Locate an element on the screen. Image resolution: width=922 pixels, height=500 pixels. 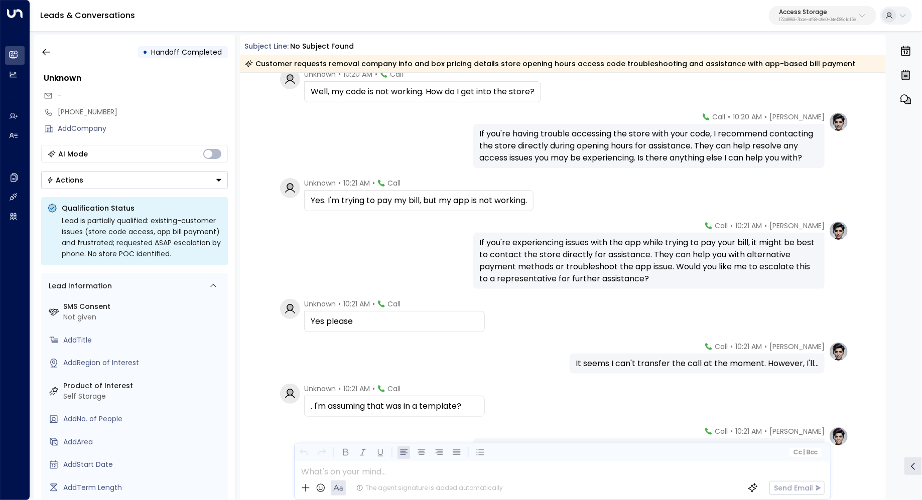
div: Customer requests removal company info and box pricing details store opening hours access code tr... is located at coordinates (550, 64).